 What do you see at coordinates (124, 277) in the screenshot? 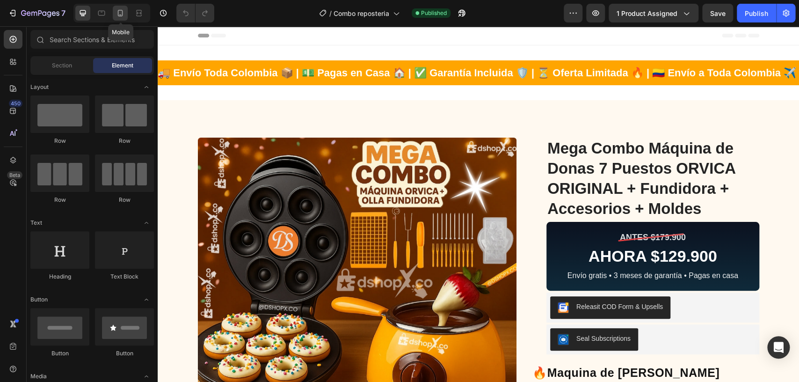
I see `div: Text Block` at bounding box center [124, 277].